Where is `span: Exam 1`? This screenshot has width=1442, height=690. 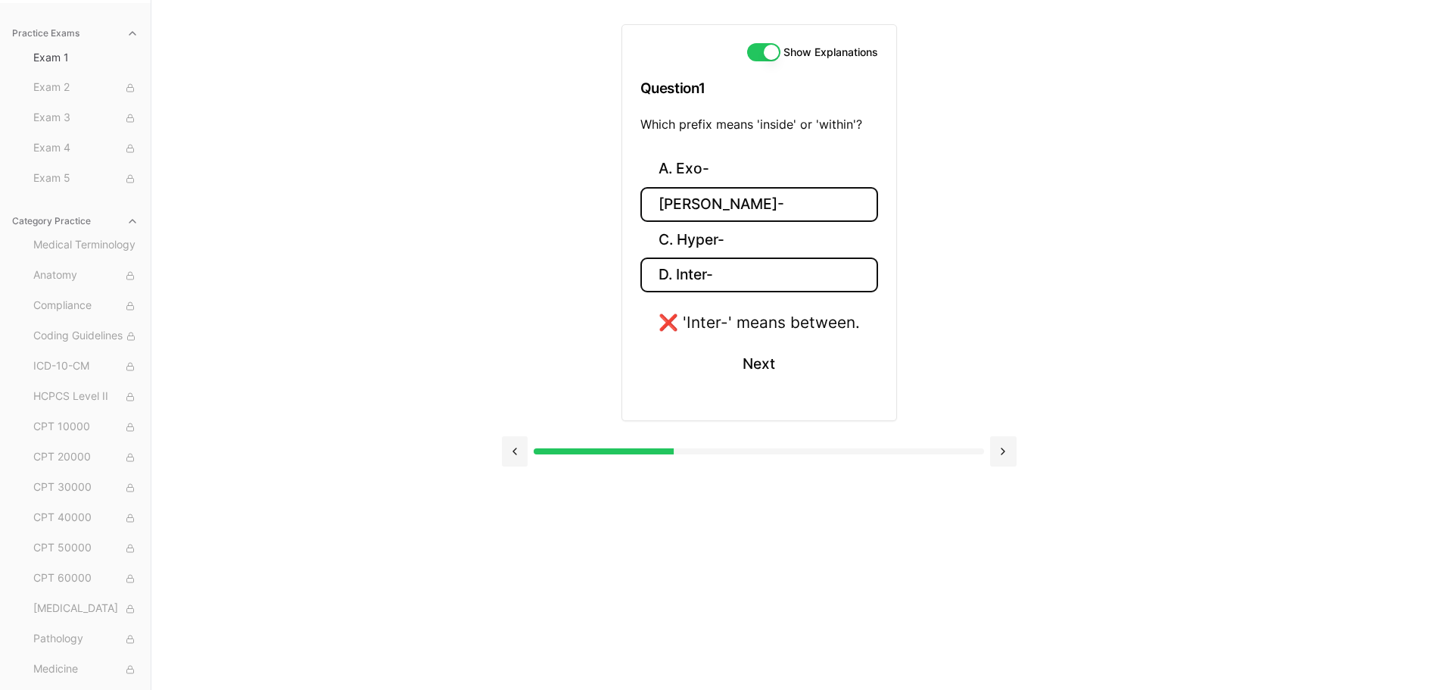
span: Exam 1 is located at coordinates (86, 58).